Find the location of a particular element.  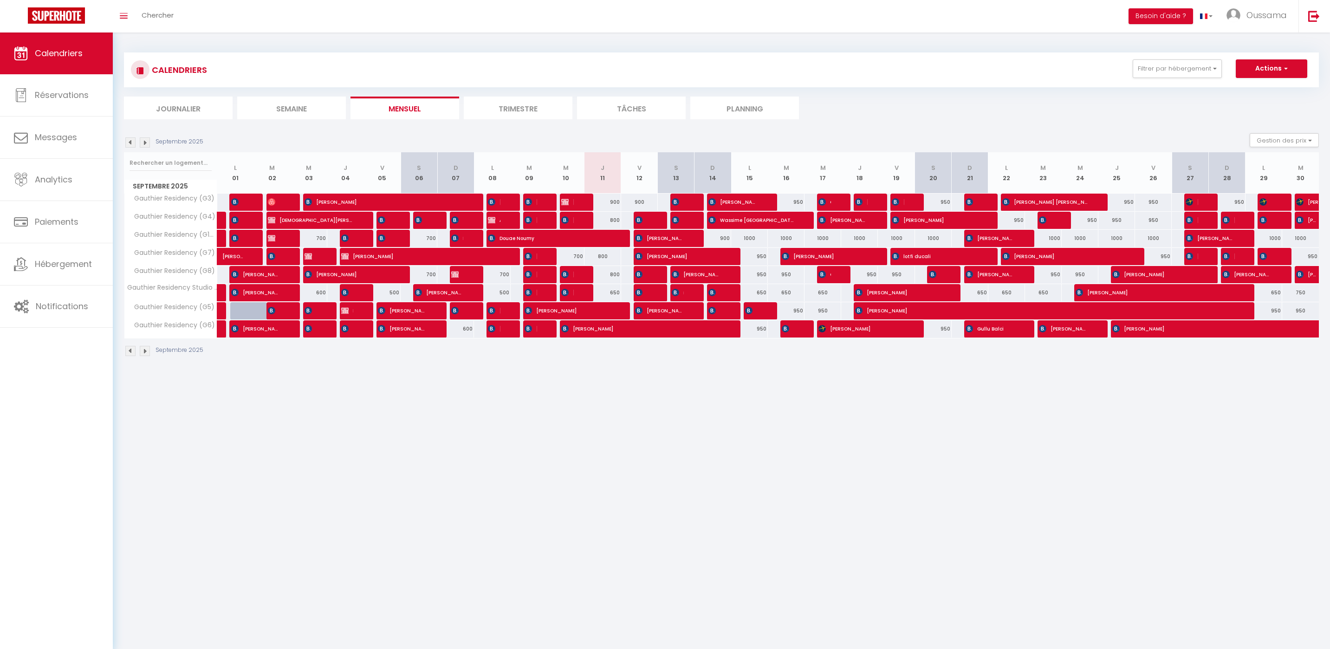

th: 11 is located at coordinates (603, 173).